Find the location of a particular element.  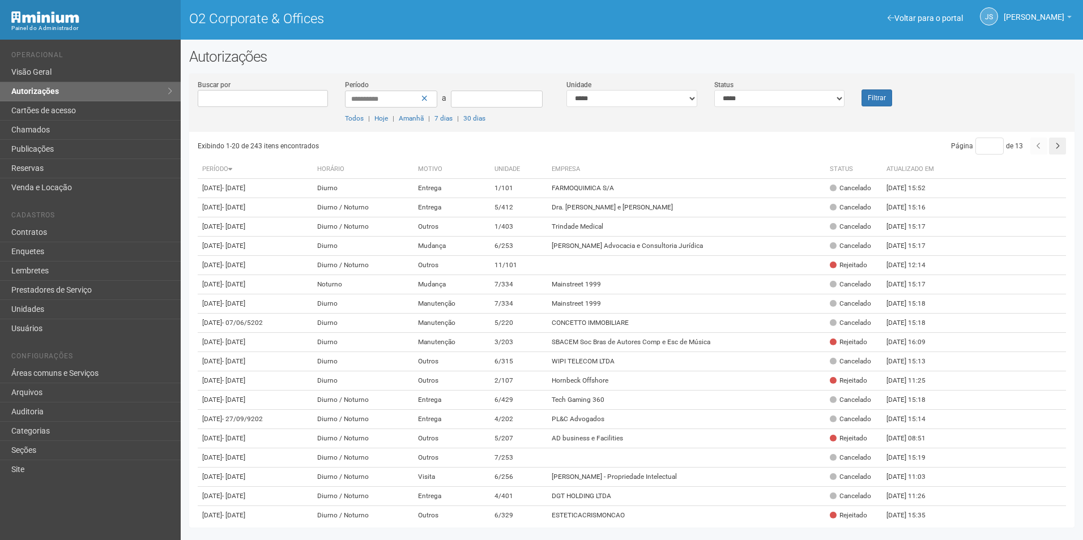

td: 6/253 is located at coordinates (518, 246).